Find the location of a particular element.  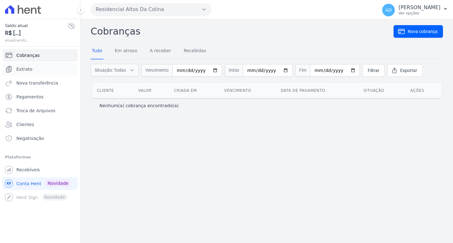

a: Tudo is located at coordinates (97, 51).